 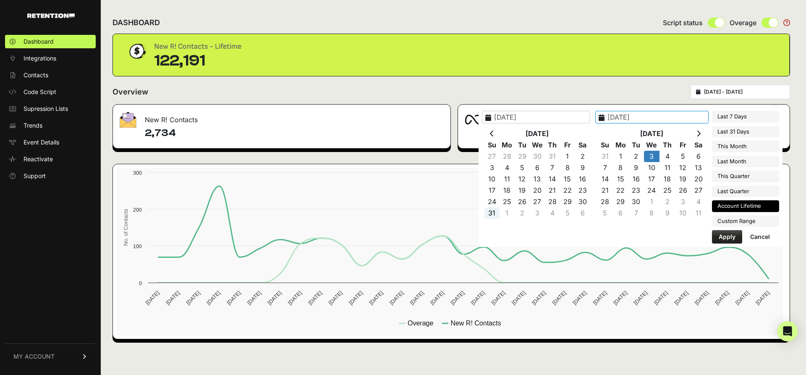 I want to click on td: 15, so click(x=568, y=179).